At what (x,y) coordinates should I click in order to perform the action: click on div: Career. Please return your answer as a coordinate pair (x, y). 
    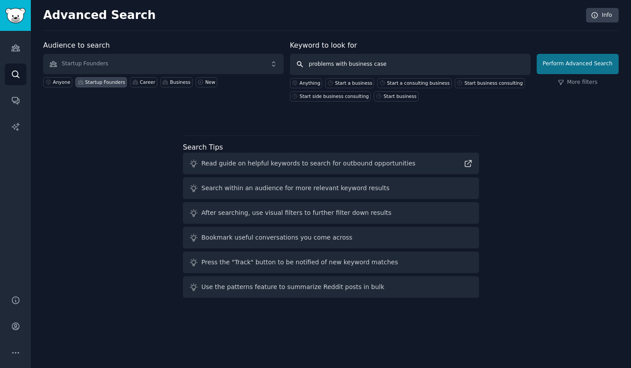
    Looking at the image, I should click on (147, 82).